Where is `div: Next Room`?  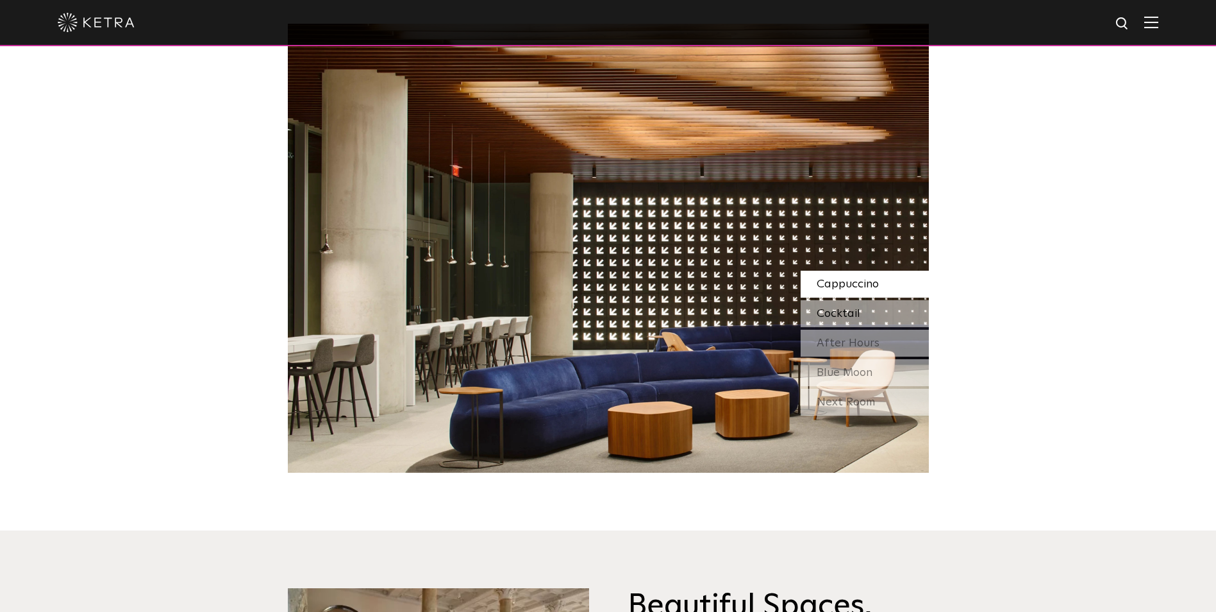 div: Next Room is located at coordinates (865, 402).